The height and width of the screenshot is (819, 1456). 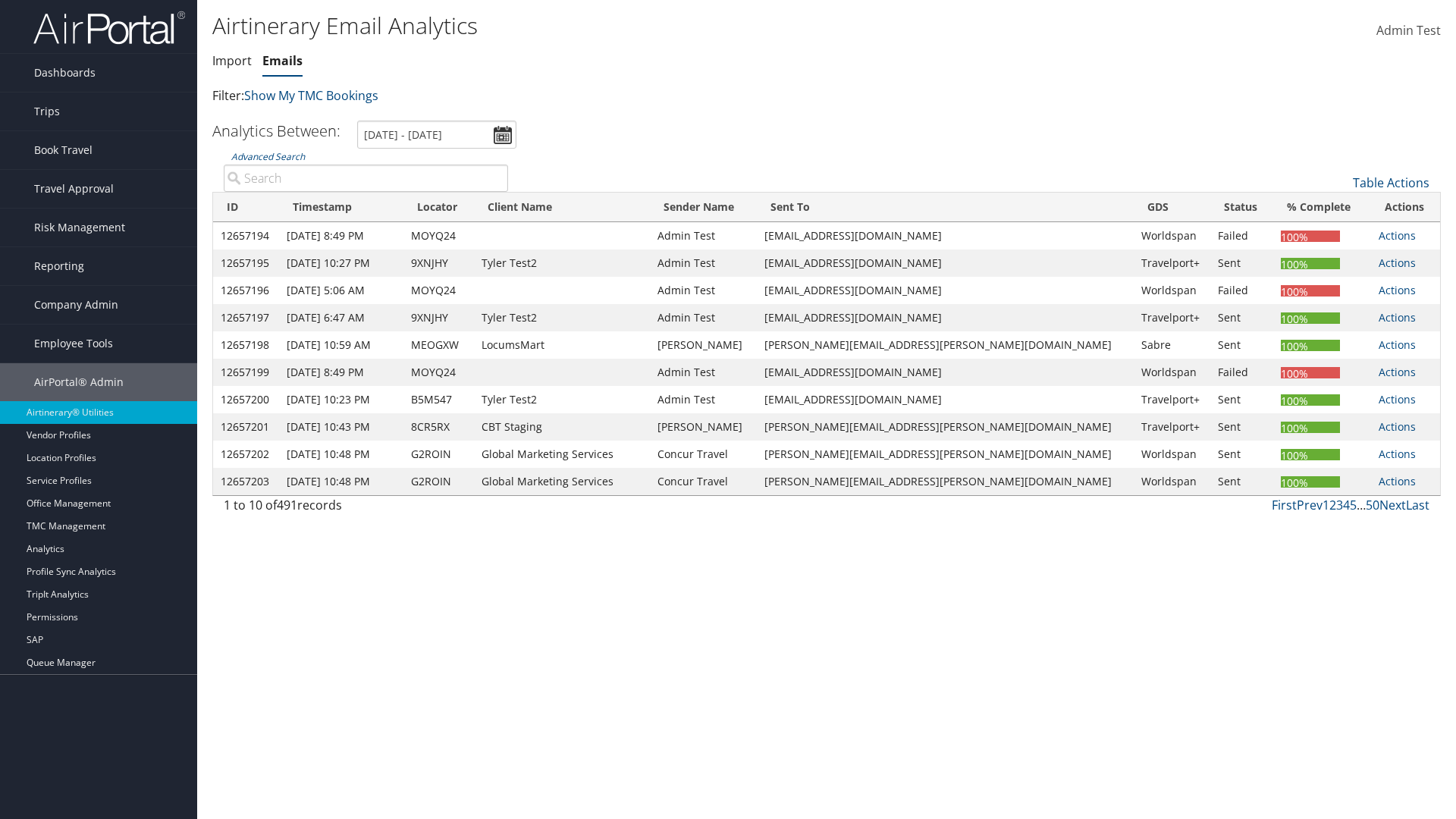 What do you see at coordinates (245, 207) in the screenshot?
I see `th: ID: activate to sort column descending` at bounding box center [245, 207].